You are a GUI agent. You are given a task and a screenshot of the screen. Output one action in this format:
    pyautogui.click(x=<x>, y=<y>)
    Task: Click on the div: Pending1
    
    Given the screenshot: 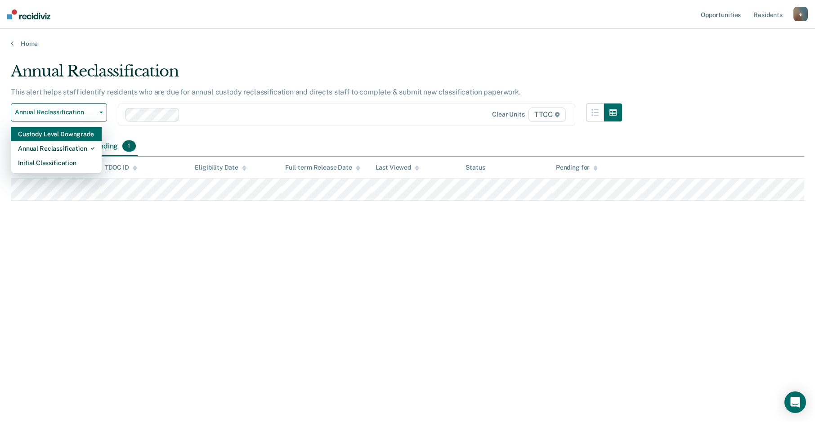 What is the action you would take?
    pyautogui.click(x=113, y=147)
    